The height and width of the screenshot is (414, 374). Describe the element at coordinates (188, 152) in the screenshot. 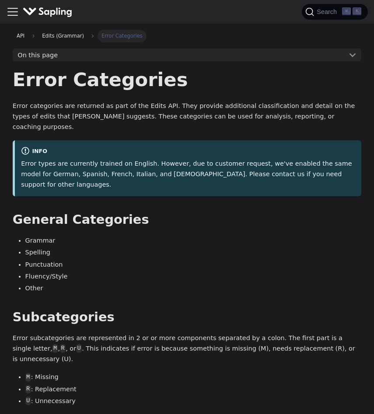

I see `div: info` at that location.